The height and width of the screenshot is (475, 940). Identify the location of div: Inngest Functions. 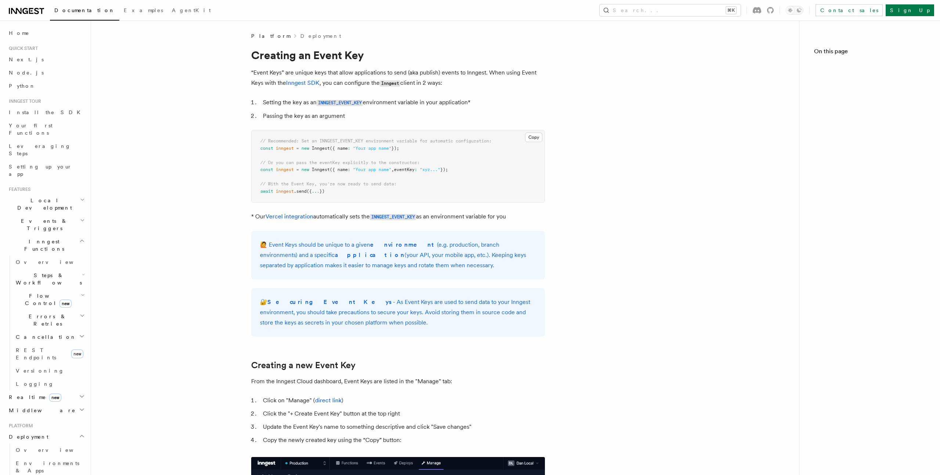
(46, 323).